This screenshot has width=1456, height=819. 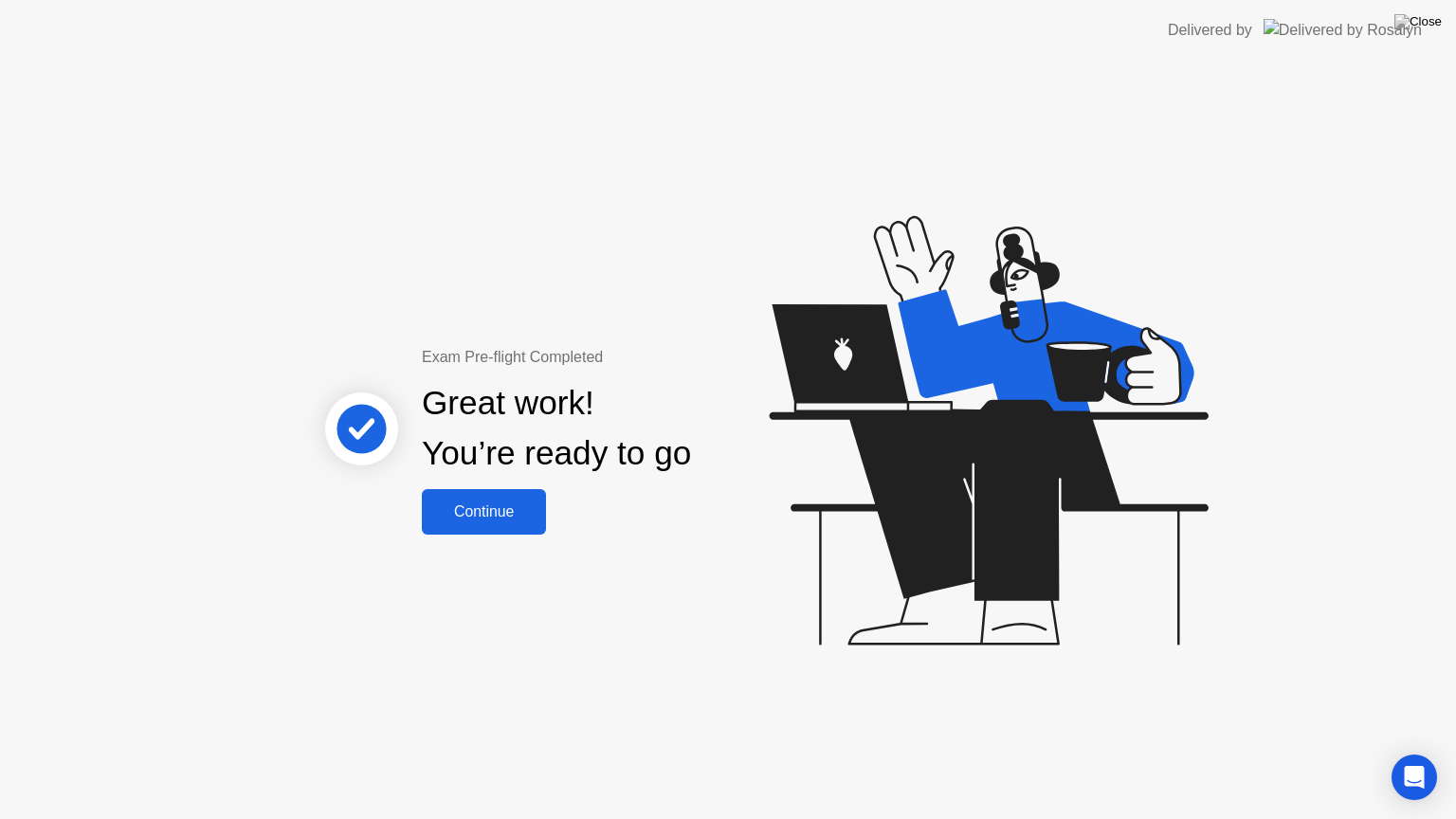 I want to click on div: Open Intercom Messenger, so click(x=1414, y=777).